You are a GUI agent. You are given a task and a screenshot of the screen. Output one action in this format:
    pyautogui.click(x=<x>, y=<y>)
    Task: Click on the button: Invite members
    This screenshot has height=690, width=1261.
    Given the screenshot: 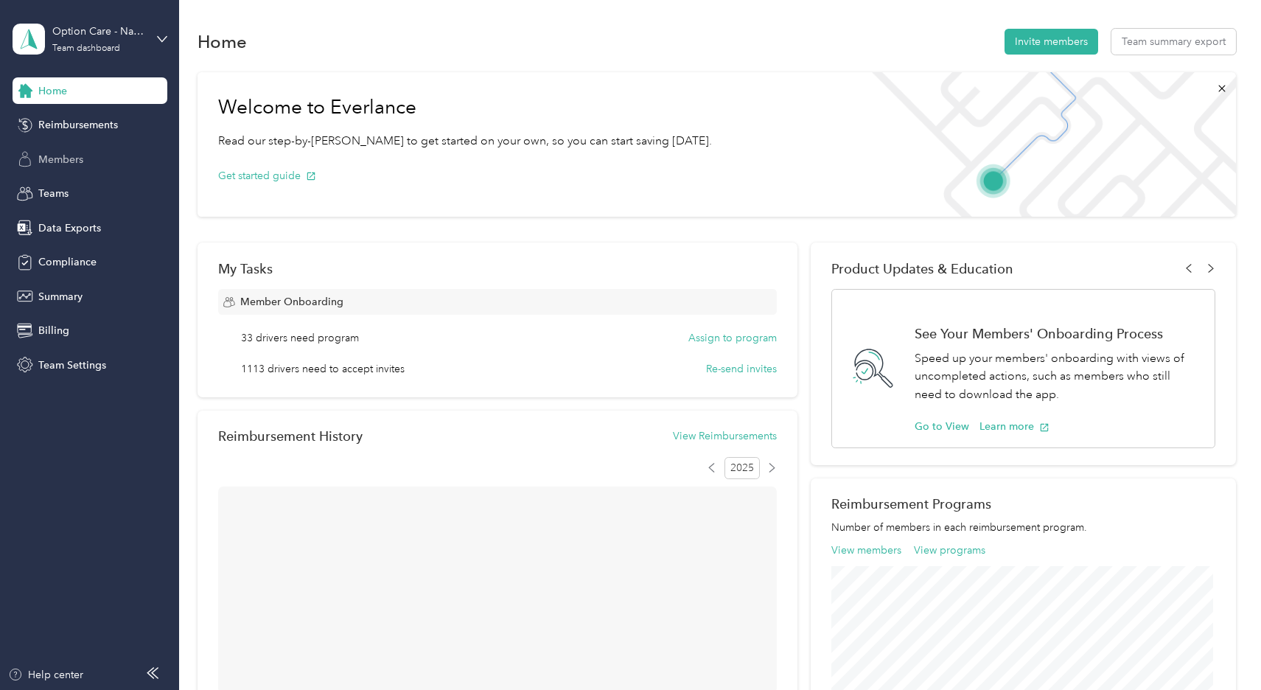 What is the action you would take?
    pyautogui.click(x=1051, y=41)
    